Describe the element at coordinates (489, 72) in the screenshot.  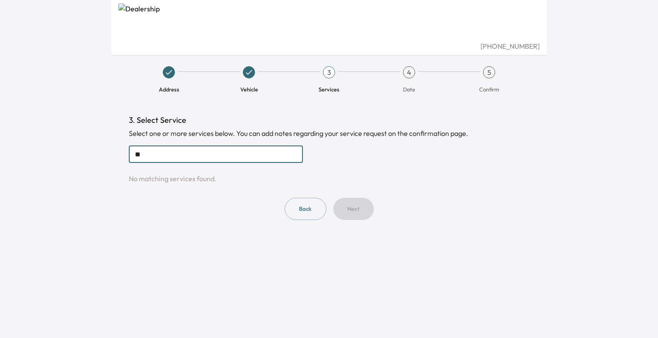
I see `div: 5` at that location.